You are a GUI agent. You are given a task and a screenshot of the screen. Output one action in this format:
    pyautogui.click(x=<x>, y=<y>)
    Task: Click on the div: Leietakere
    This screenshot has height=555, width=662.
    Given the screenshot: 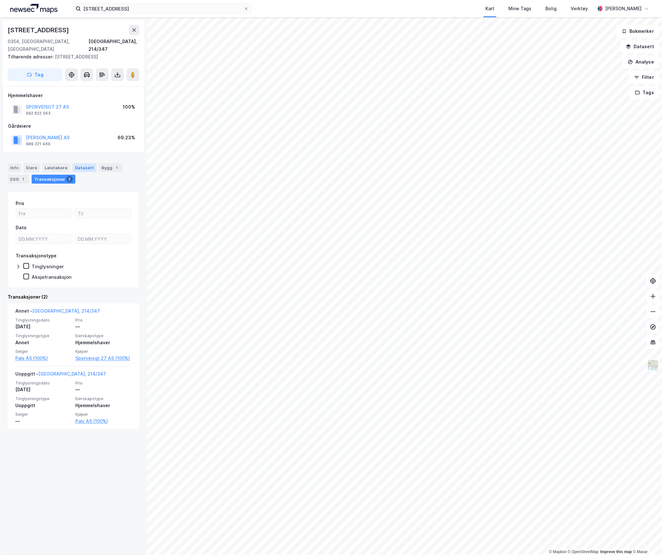 What is the action you would take?
    pyautogui.click(x=56, y=168)
    